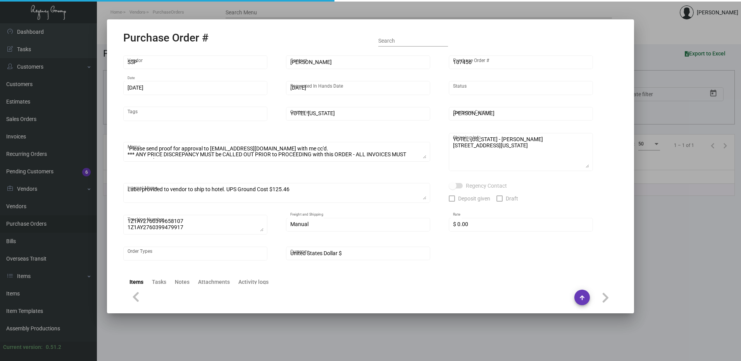 Image resolution: width=741 pixels, height=361 pixels. Describe the element at coordinates (136, 282) in the screenshot. I see `div: Items` at that location.